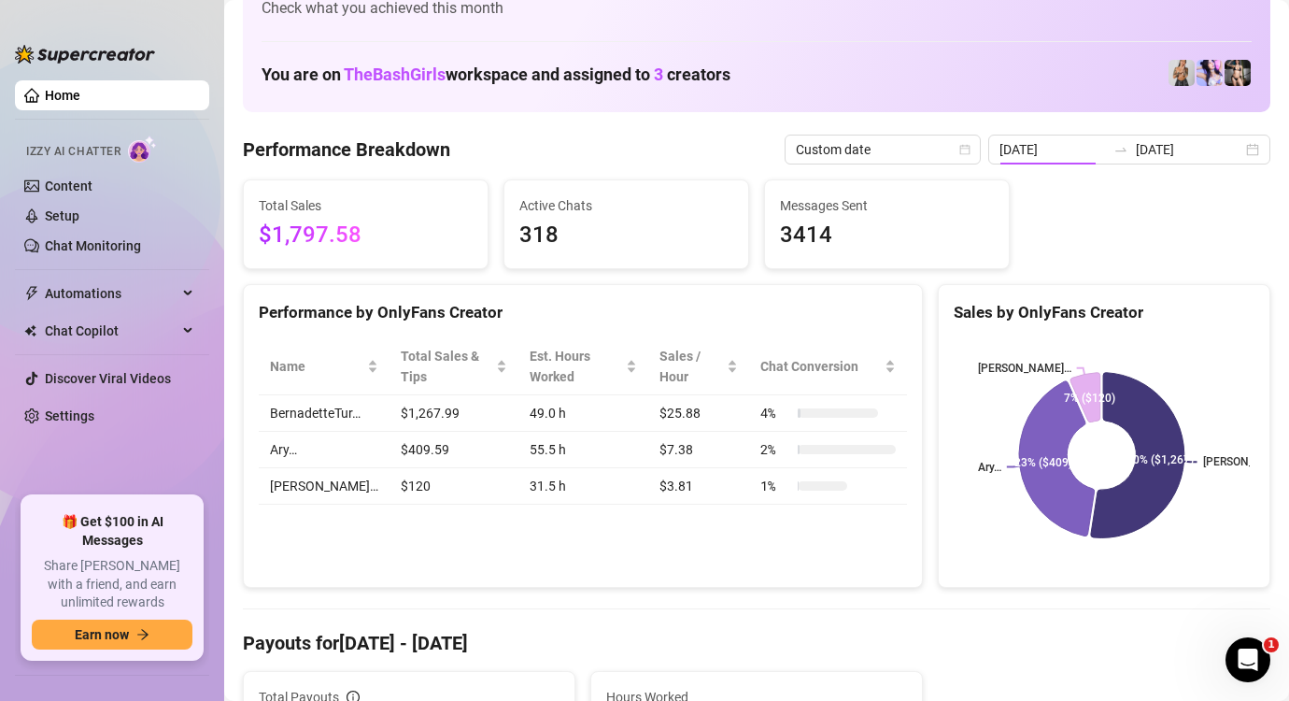 The image size is (1289, 701). Describe the element at coordinates (1104, 312) in the screenshot. I see `div: Sales by OnlyFans Creator` at that location.